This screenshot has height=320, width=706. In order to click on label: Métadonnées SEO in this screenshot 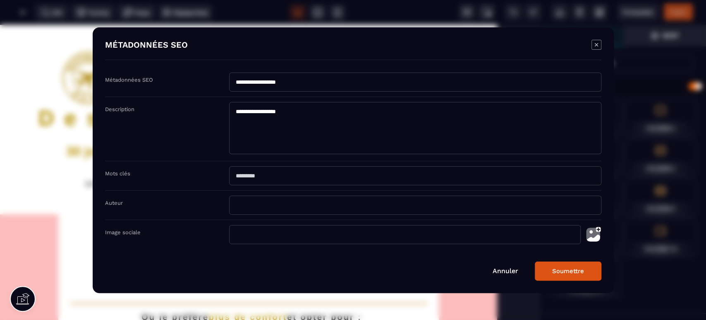, I will do `click(129, 79)`.